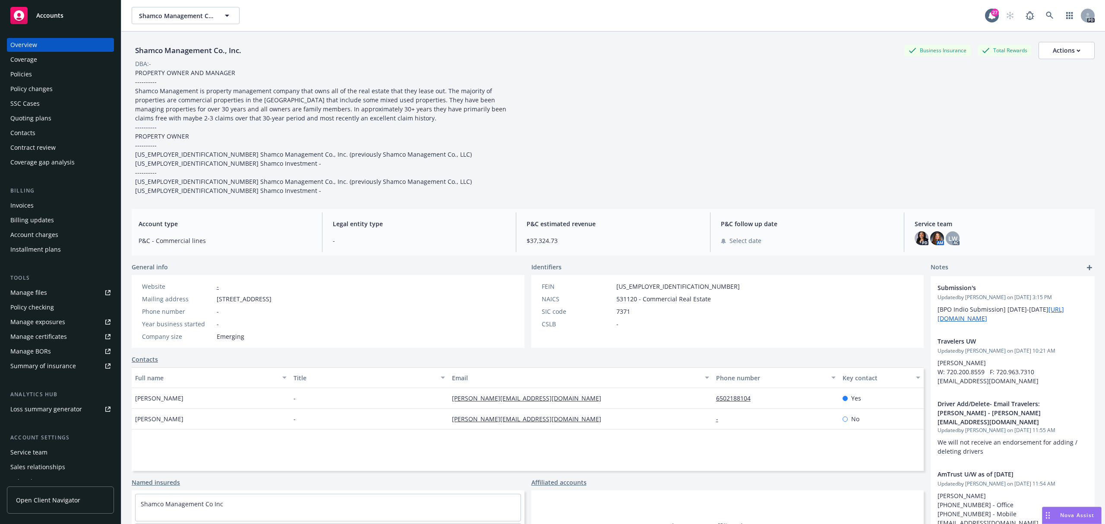  What do you see at coordinates (60, 148) in the screenshot?
I see `a: Contract review` at bounding box center [60, 148].